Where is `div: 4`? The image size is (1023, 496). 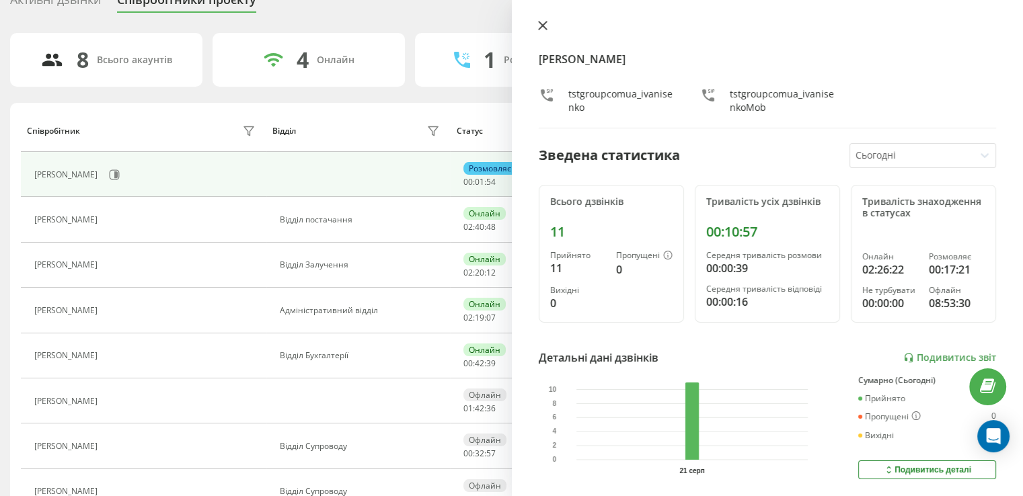 div: 4 is located at coordinates (303, 60).